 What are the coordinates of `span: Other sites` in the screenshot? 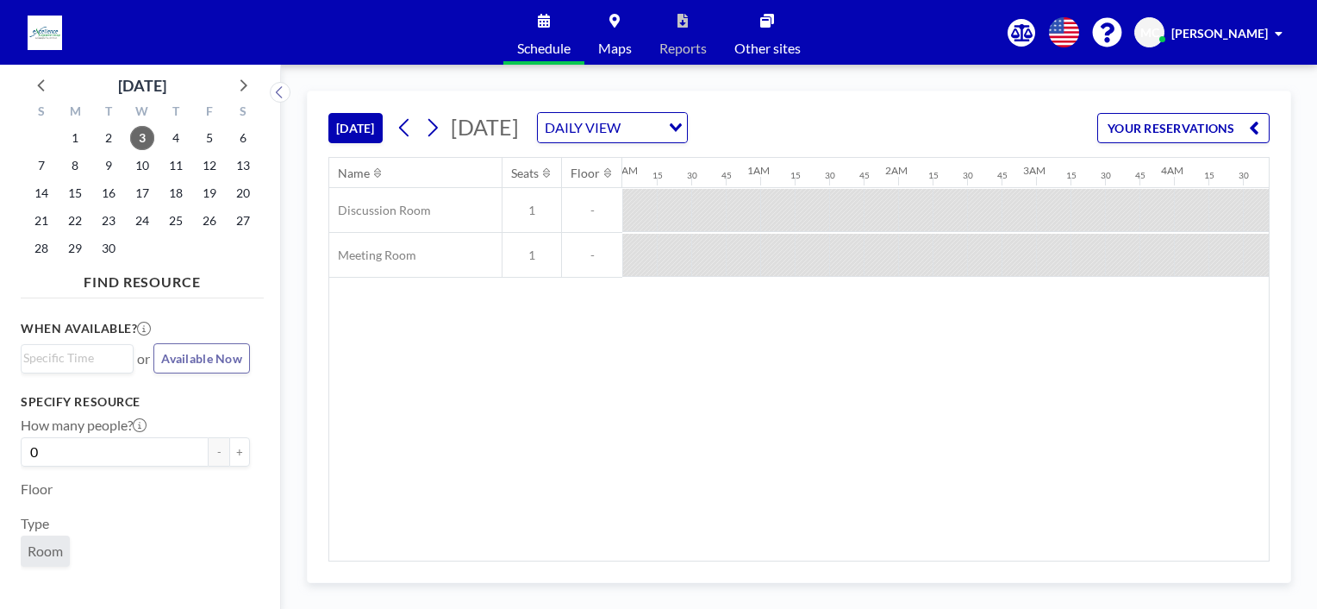 It's located at (767, 48).